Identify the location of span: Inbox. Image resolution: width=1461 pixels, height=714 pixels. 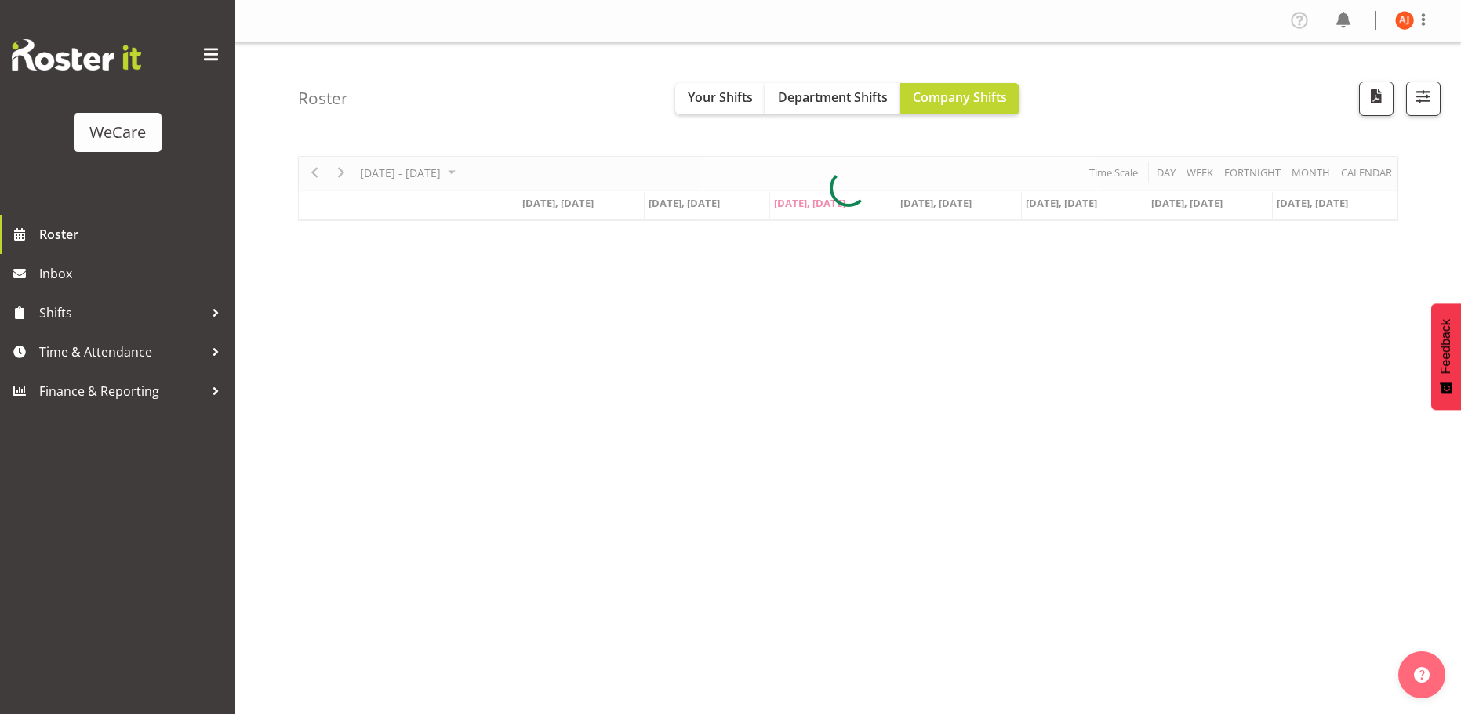
(133, 274).